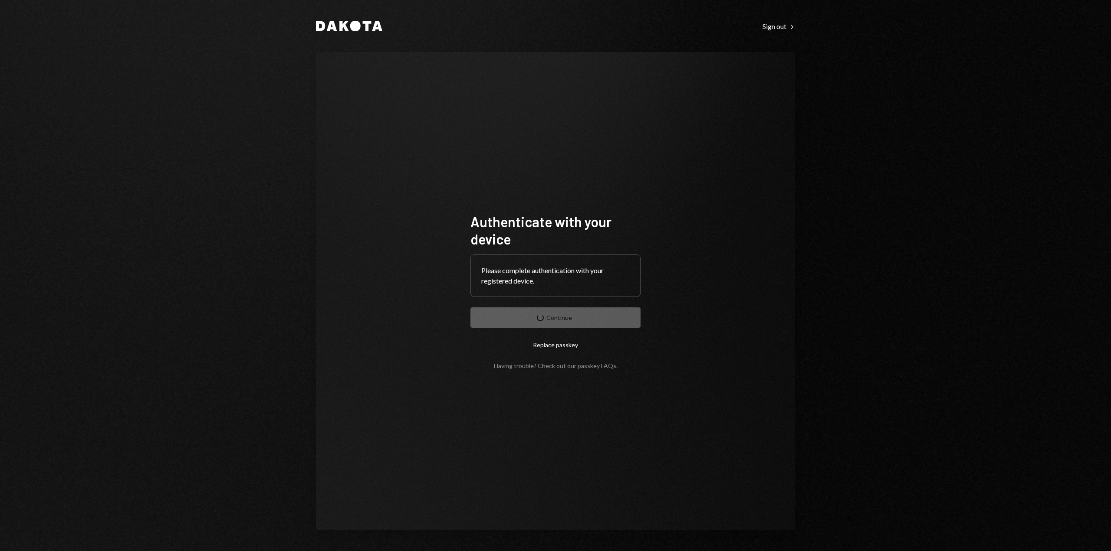 This screenshot has height=551, width=1111. What do you see at coordinates (778, 26) in the screenshot?
I see `a: Sign out` at bounding box center [778, 26].